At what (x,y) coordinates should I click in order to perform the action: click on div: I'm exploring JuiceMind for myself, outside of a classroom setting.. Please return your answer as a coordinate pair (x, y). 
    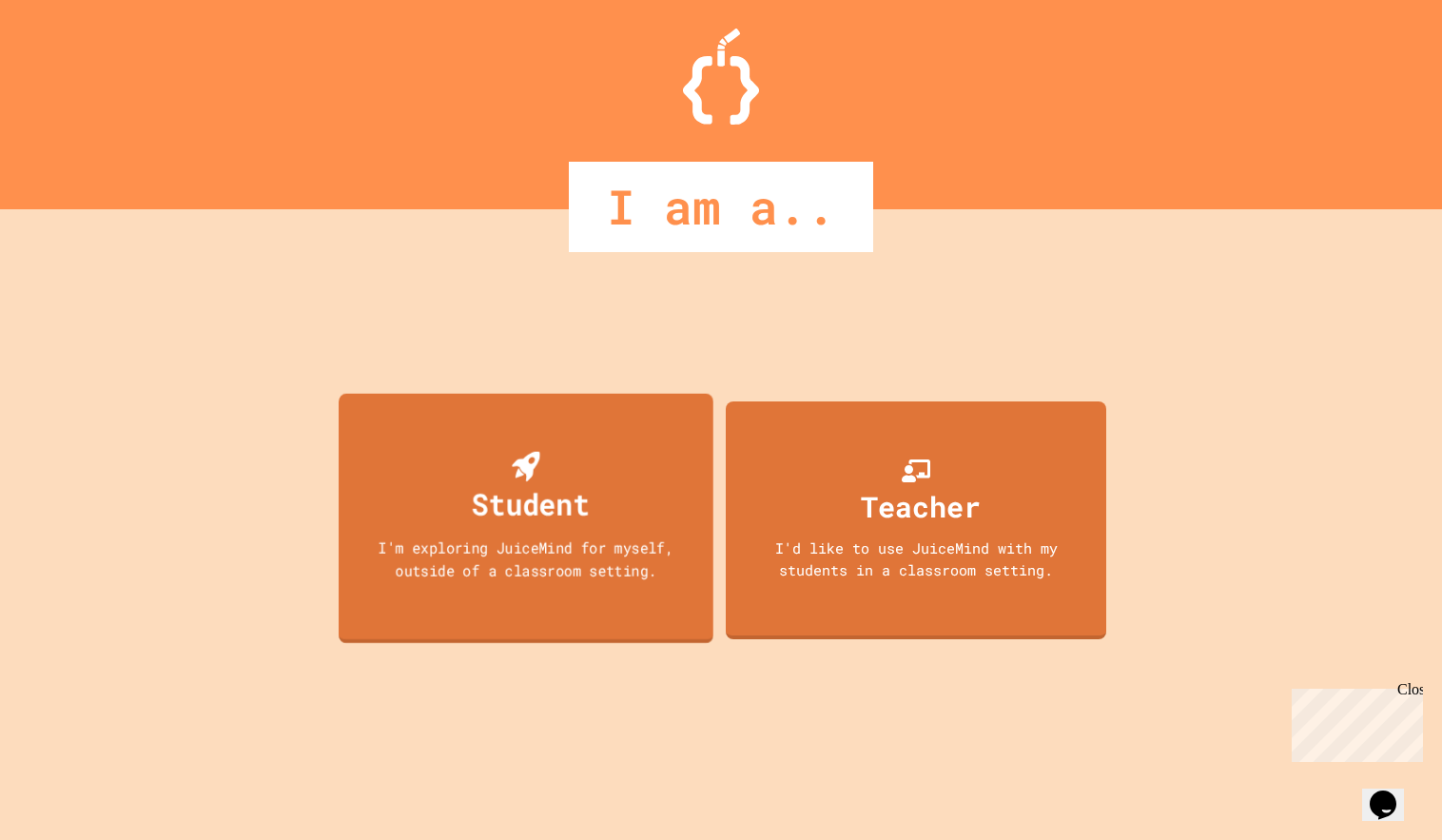
    Looking at the image, I should click on (526, 557).